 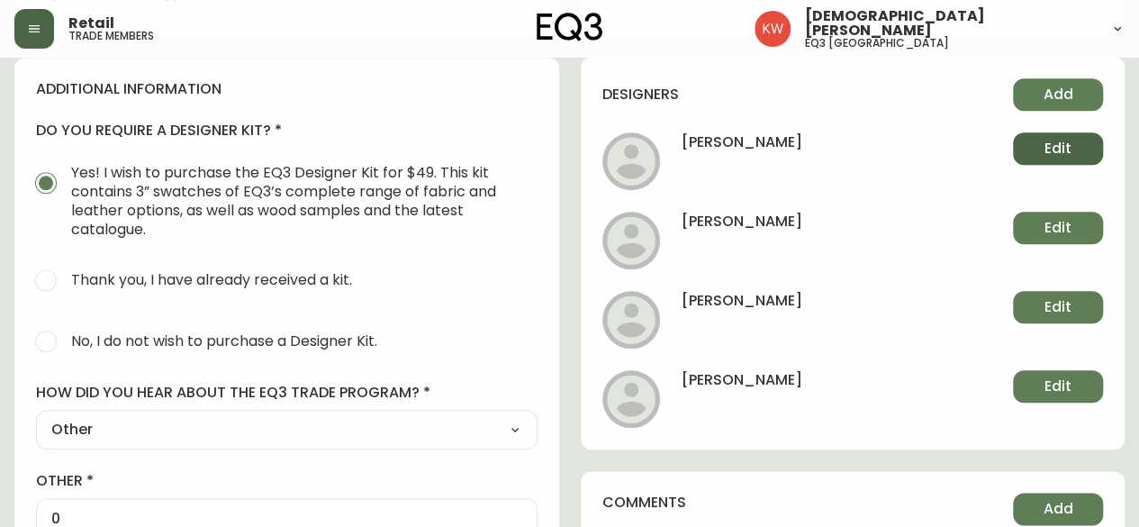 I want to click on h4: additional information, so click(x=286, y=89).